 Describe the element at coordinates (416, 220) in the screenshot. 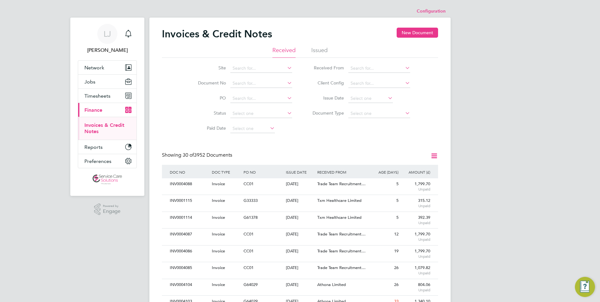

I see `div: 392.39` at that location.